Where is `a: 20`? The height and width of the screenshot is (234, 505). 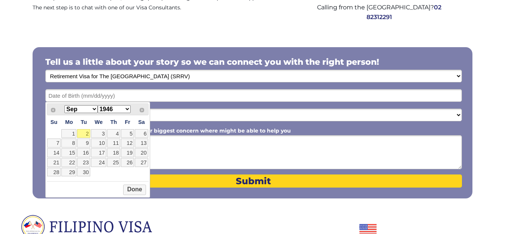
a: 20 is located at coordinates (141, 153).